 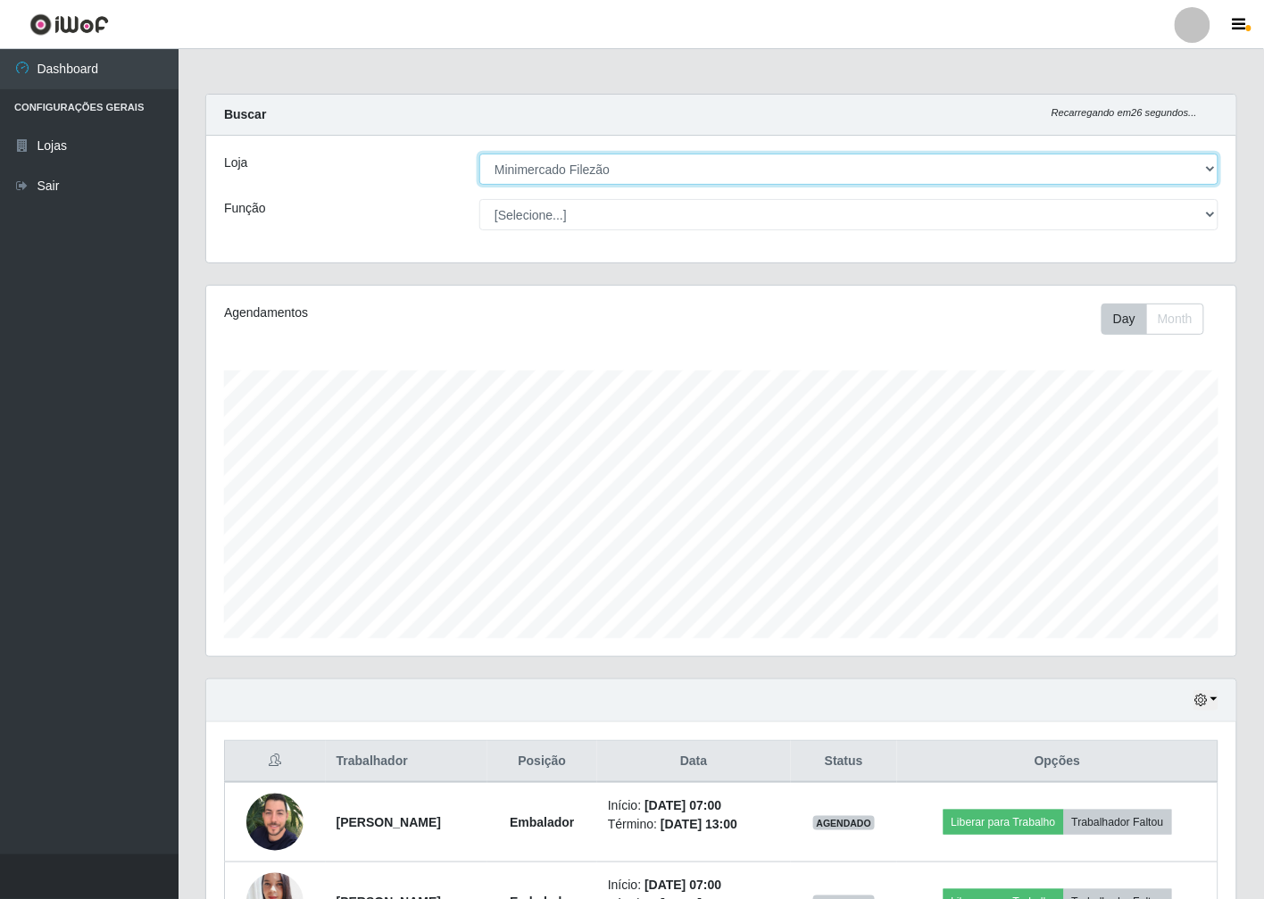 I want to click on th: Status, so click(x=845, y=762).